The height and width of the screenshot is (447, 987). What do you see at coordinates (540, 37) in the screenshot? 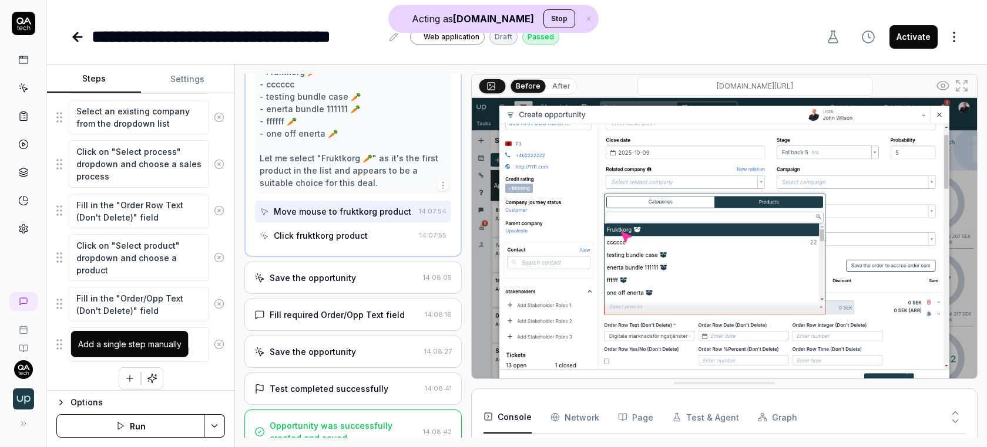
I see `div: Passed` at bounding box center [540, 37].